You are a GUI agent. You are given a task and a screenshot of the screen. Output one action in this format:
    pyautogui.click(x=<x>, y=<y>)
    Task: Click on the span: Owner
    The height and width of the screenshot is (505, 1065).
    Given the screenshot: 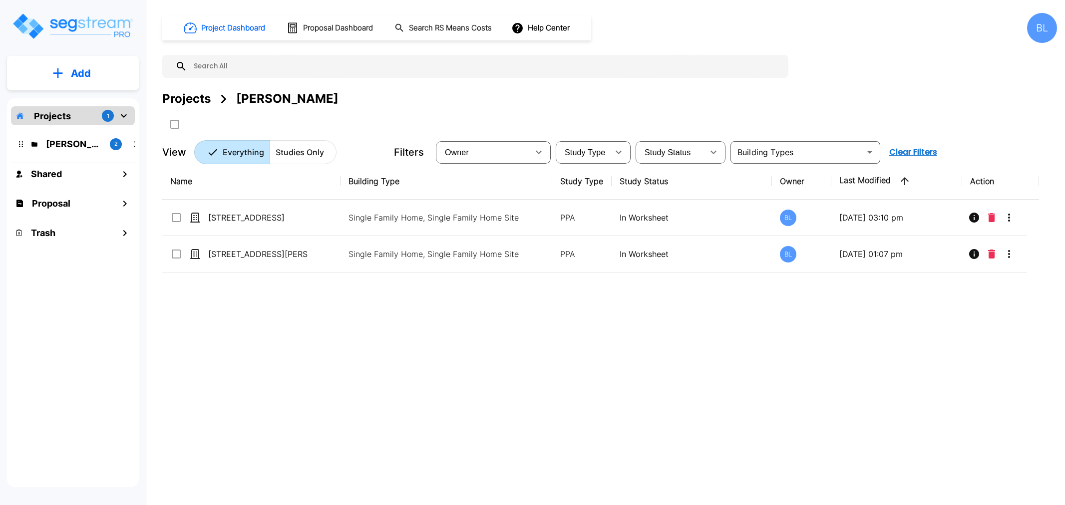 What is the action you would take?
    pyautogui.click(x=457, y=152)
    